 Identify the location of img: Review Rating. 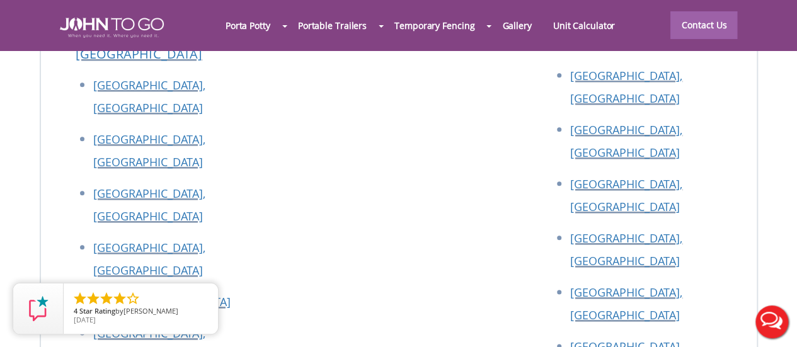
(38, 309).